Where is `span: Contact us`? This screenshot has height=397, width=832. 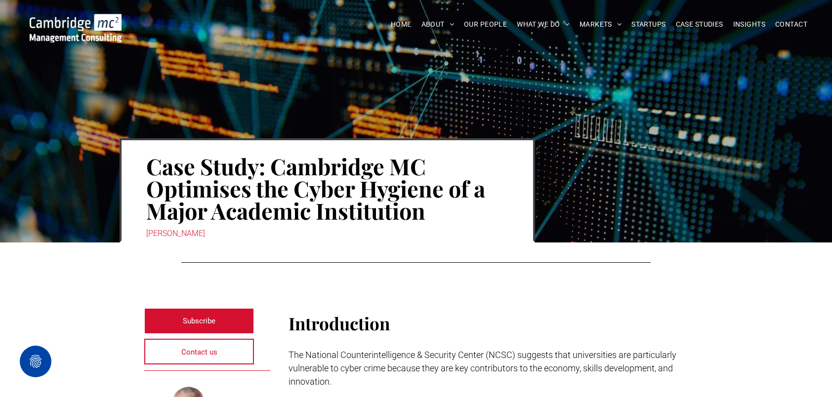
span: Contact us is located at coordinates (199, 352).